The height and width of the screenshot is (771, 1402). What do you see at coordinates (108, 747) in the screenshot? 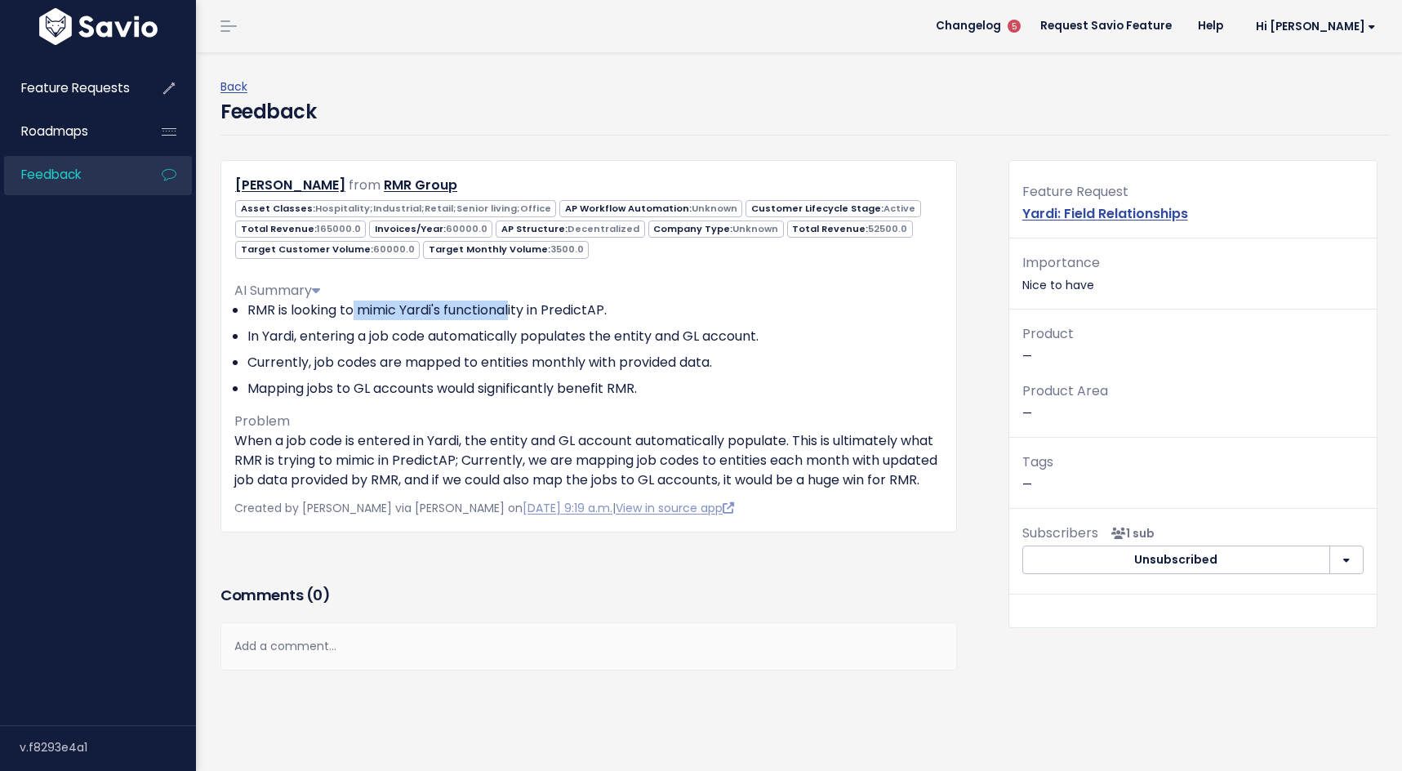
I see `div: v.f8293e4a1` at bounding box center [108, 747].